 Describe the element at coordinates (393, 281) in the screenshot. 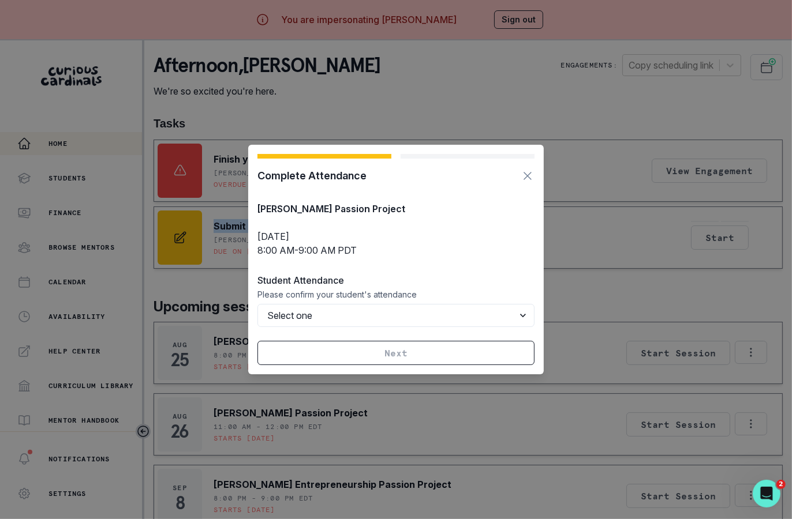

I see `label: Student Attendance` at that location.